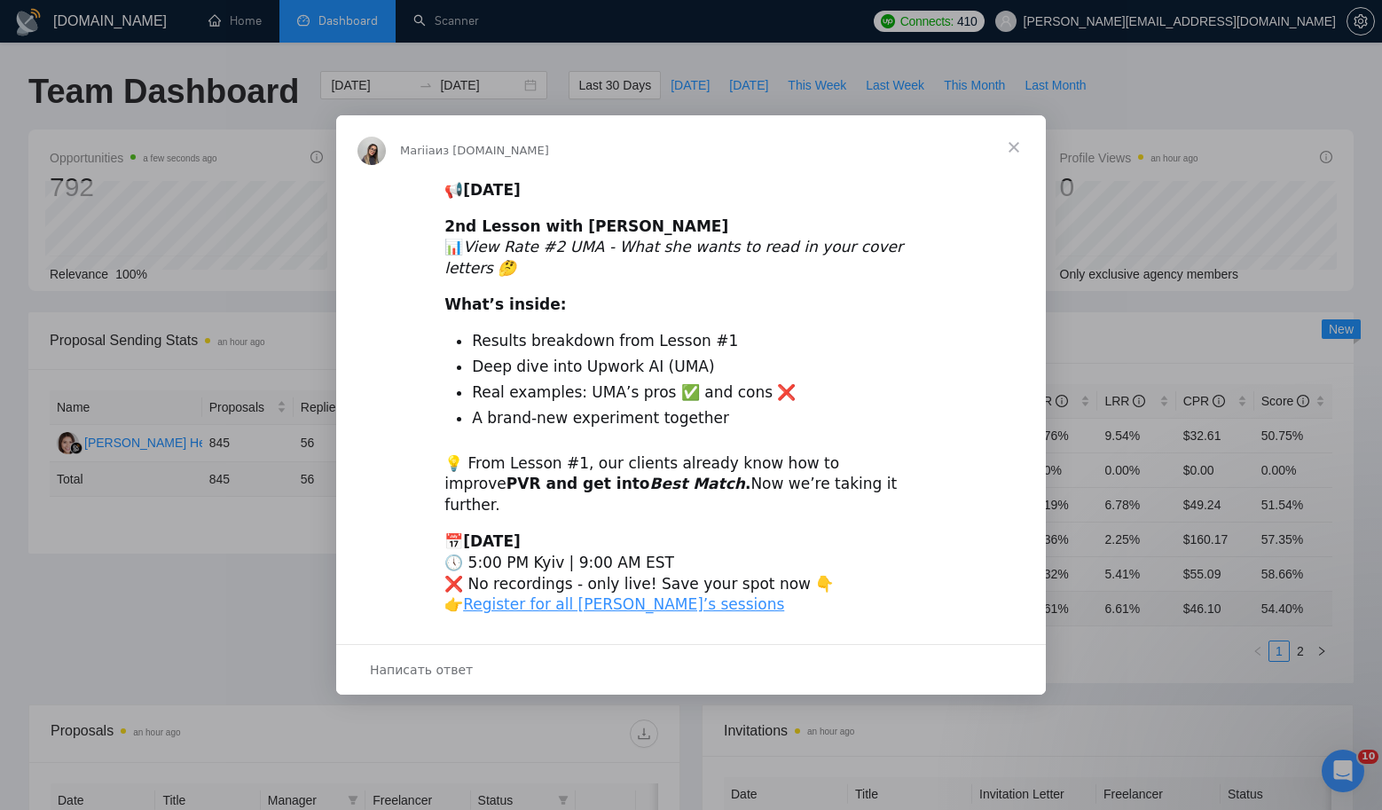 This screenshot has height=810, width=1382. What do you see at coordinates (372, 151) in the screenshot?
I see `img: Profile image for Mariia` at bounding box center [372, 151].